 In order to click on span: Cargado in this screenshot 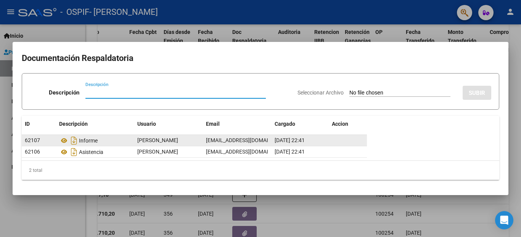, I will do `click(285, 124)`.